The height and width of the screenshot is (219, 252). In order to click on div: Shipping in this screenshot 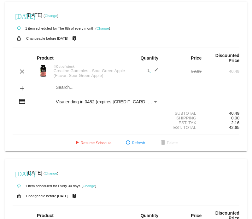, I will do `click(183, 118)`.